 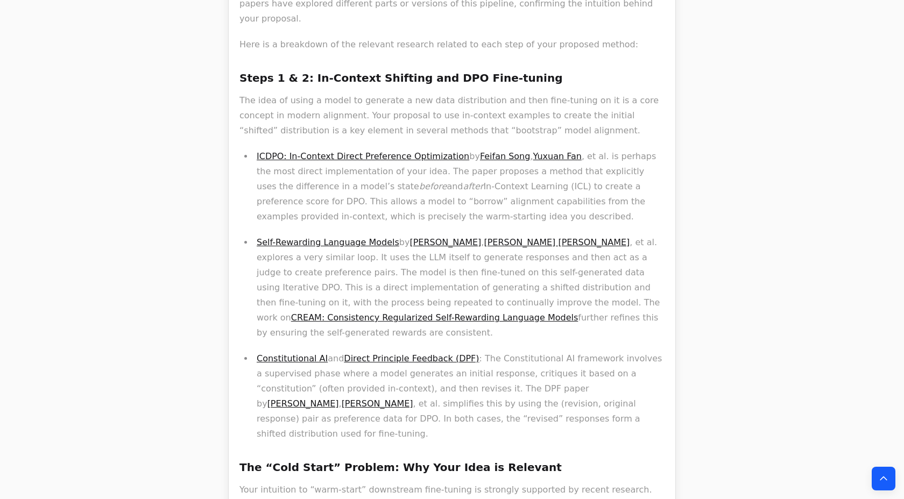 I want to click on a: Constitutional AI, so click(x=292, y=358).